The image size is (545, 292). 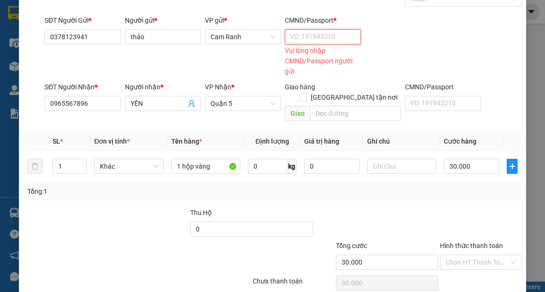 What do you see at coordinates (300, 87) in the screenshot?
I see `span: Giao hàng` at bounding box center [300, 87].